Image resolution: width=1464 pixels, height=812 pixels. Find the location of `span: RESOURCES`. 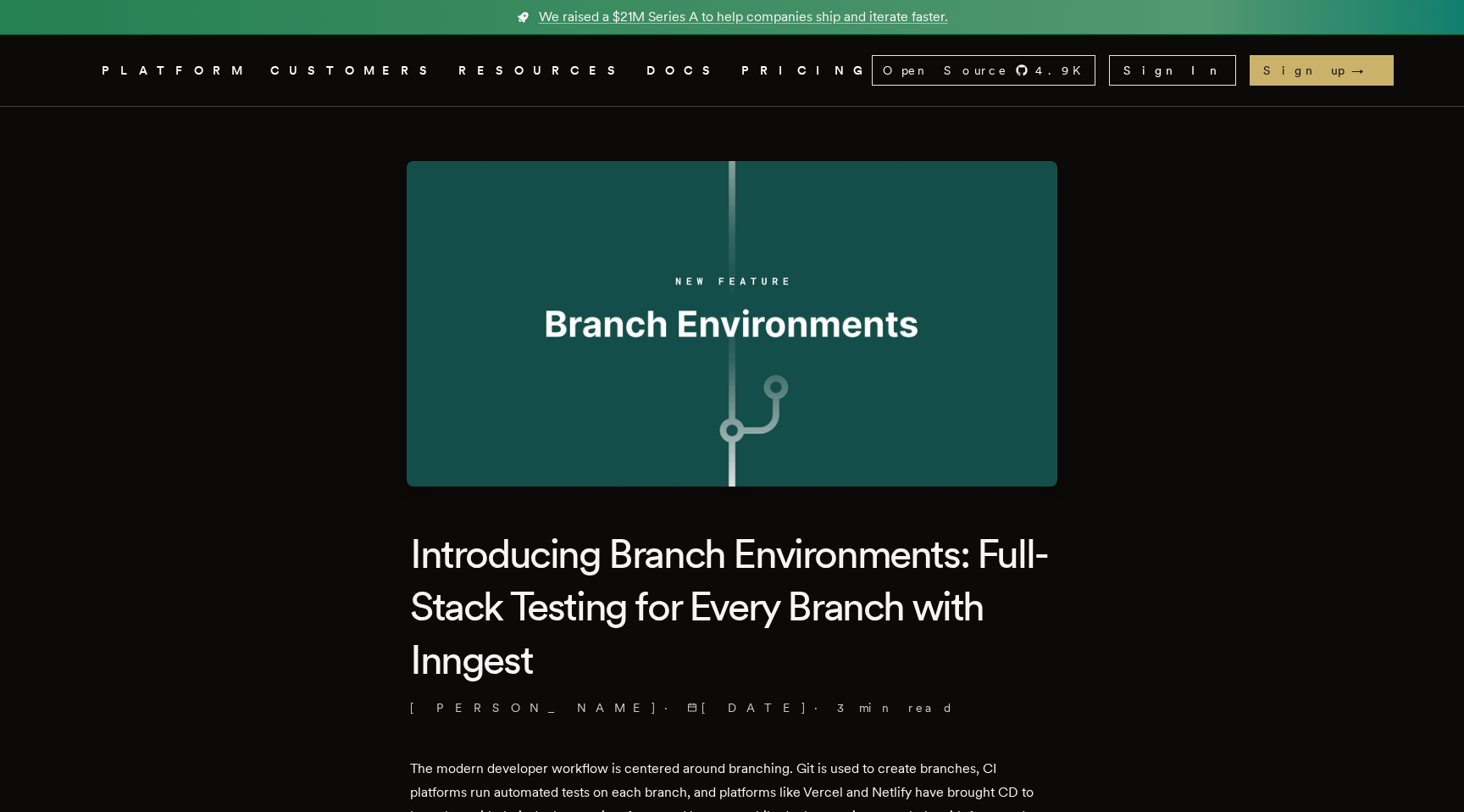

span: RESOURCES is located at coordinates (542, 71).